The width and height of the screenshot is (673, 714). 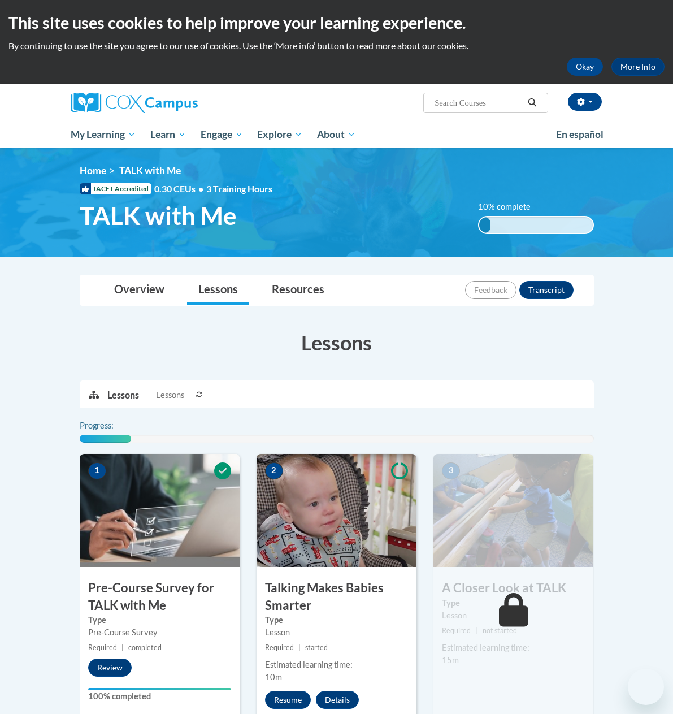 I want to click on h3: Talking Makes Babies Smarter, so click(x=336, y=597).